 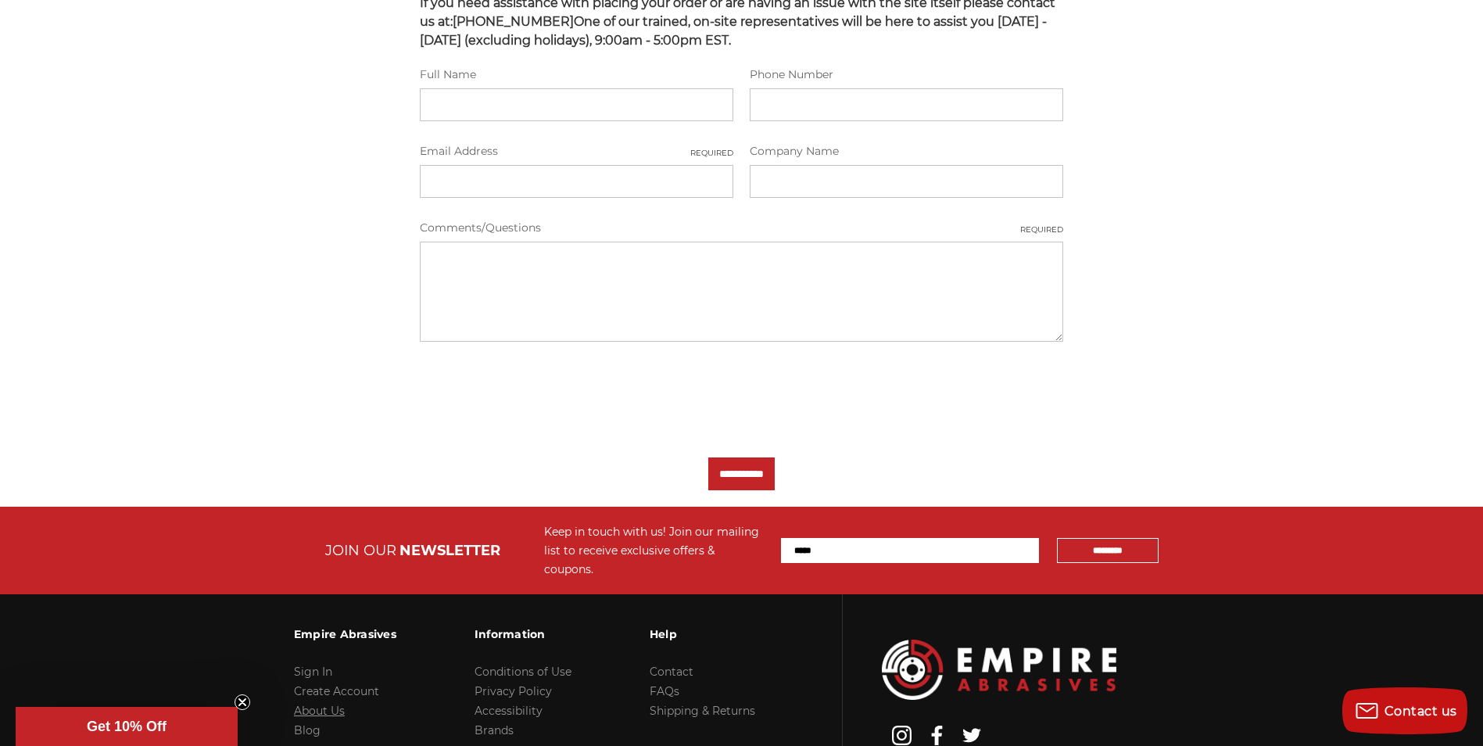 I want to click on a: Create Account, so click(x=336, y=691).